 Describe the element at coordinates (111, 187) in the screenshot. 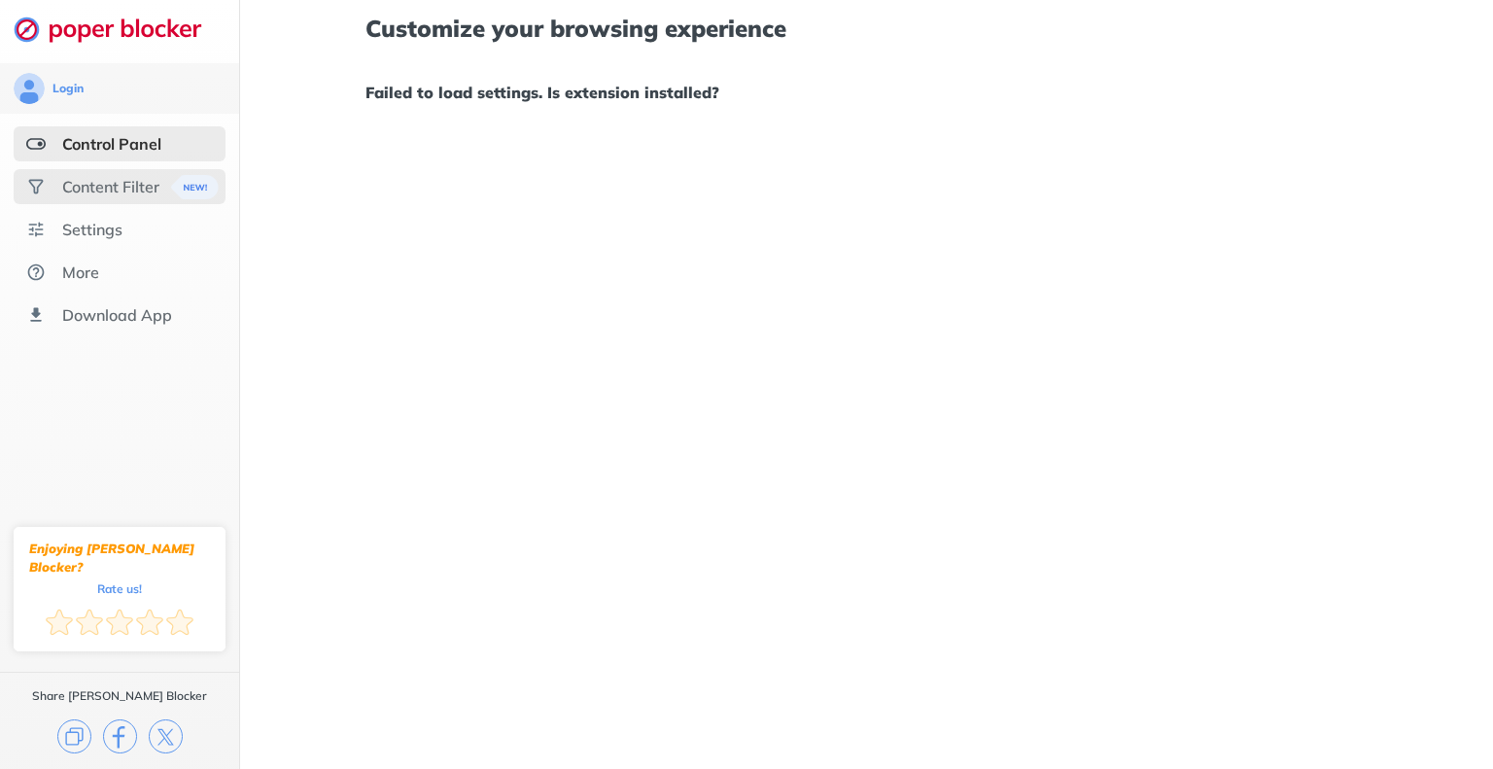

I see `div: Content Filter` at that location.